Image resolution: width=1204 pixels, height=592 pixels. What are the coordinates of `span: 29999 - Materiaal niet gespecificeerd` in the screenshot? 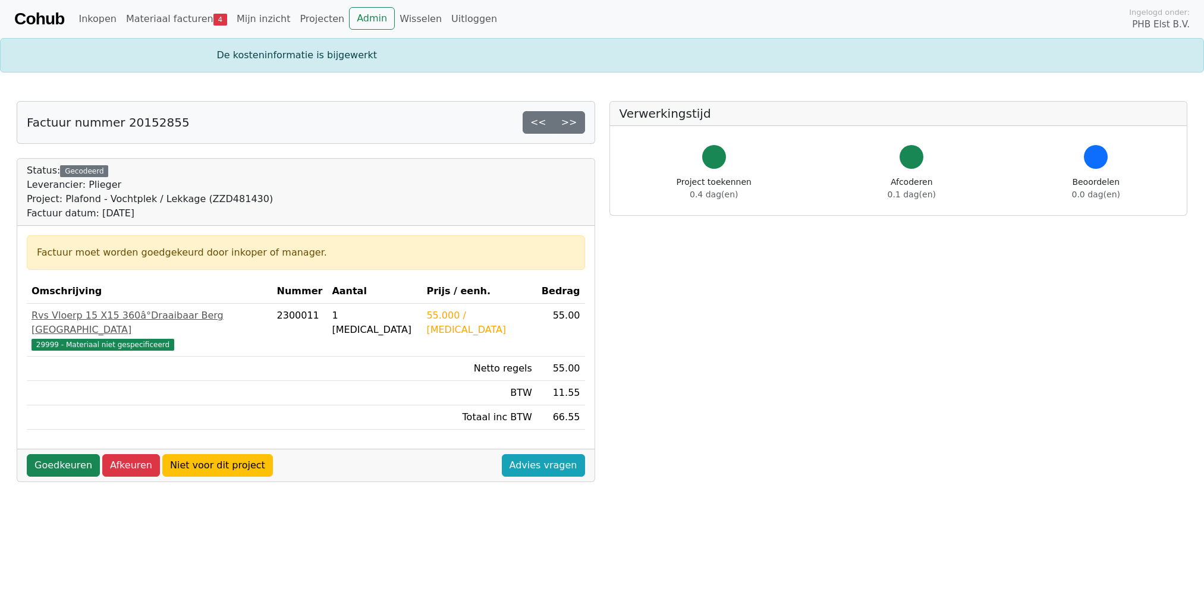 It's located at (103, 345).